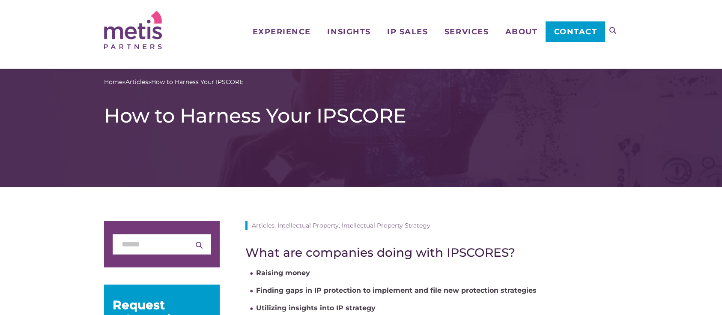 This screenshot has width=722, height=315. What do you see at coordinates (137, 82) in the screenshot?
I see `a: Articles` at bounding box center [137, 82].